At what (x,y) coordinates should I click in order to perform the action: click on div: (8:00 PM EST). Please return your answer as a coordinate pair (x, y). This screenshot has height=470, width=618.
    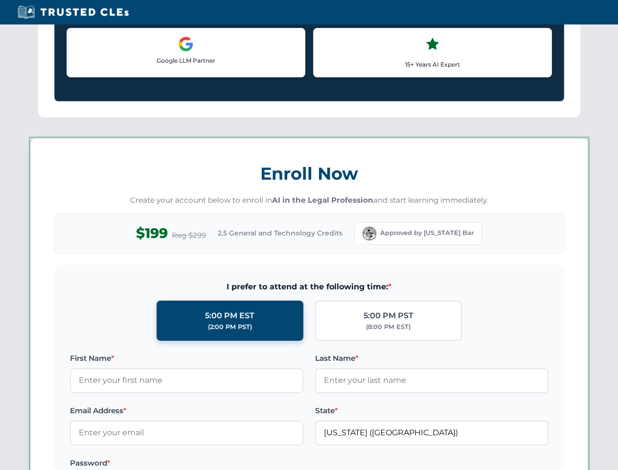
    Looking at the image, I should click on (388, 327).